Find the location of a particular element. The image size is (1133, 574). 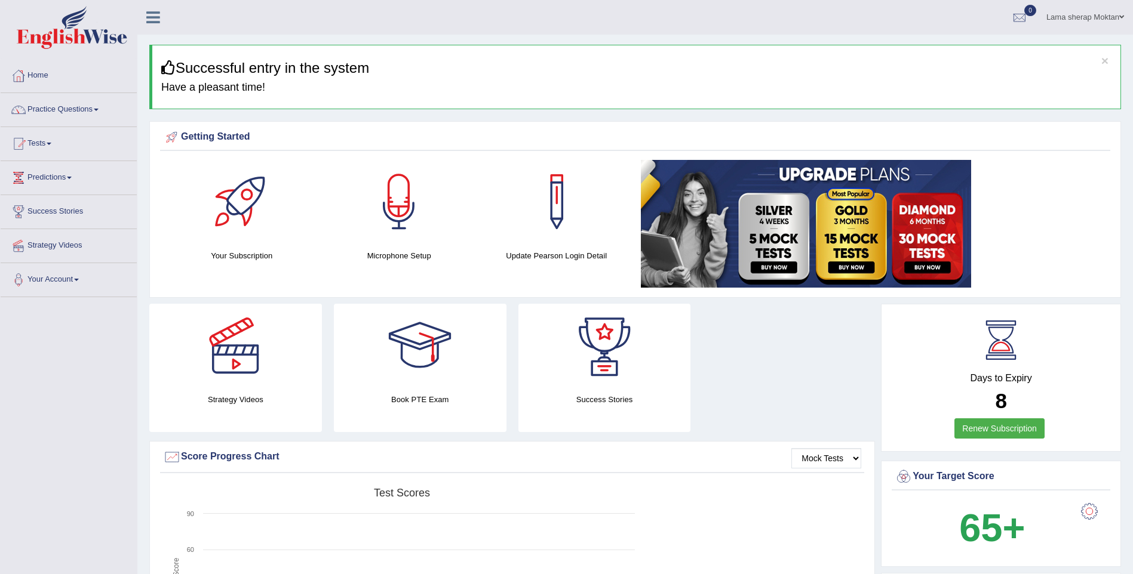

a: Tests is located at coordinates (69, 142).